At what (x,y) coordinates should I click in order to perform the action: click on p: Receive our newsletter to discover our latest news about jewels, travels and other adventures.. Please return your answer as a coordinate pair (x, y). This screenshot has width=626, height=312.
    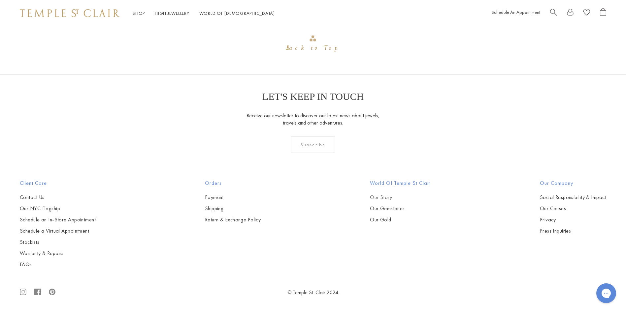
    Looking at the image, I should click on (313, 119).